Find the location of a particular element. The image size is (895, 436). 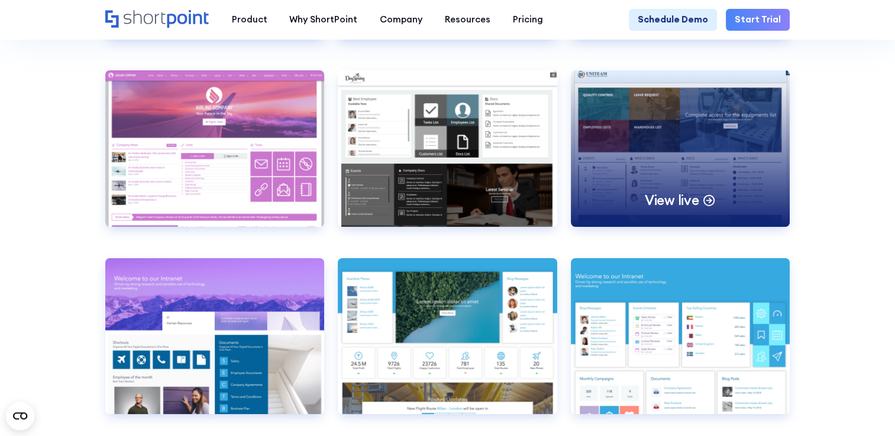

a: Custom Layout 3 is located at coordinates (680, 345).